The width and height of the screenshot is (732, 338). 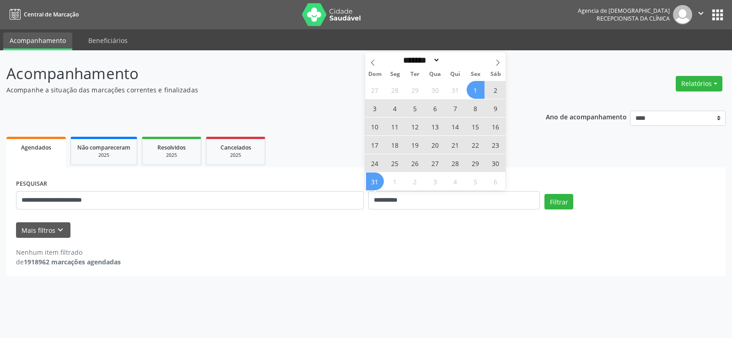 What do you see at coordinates (375, 108) in the screenshot?
I see `span: Agosto 3, 2025` at bounding box center [375, 108].